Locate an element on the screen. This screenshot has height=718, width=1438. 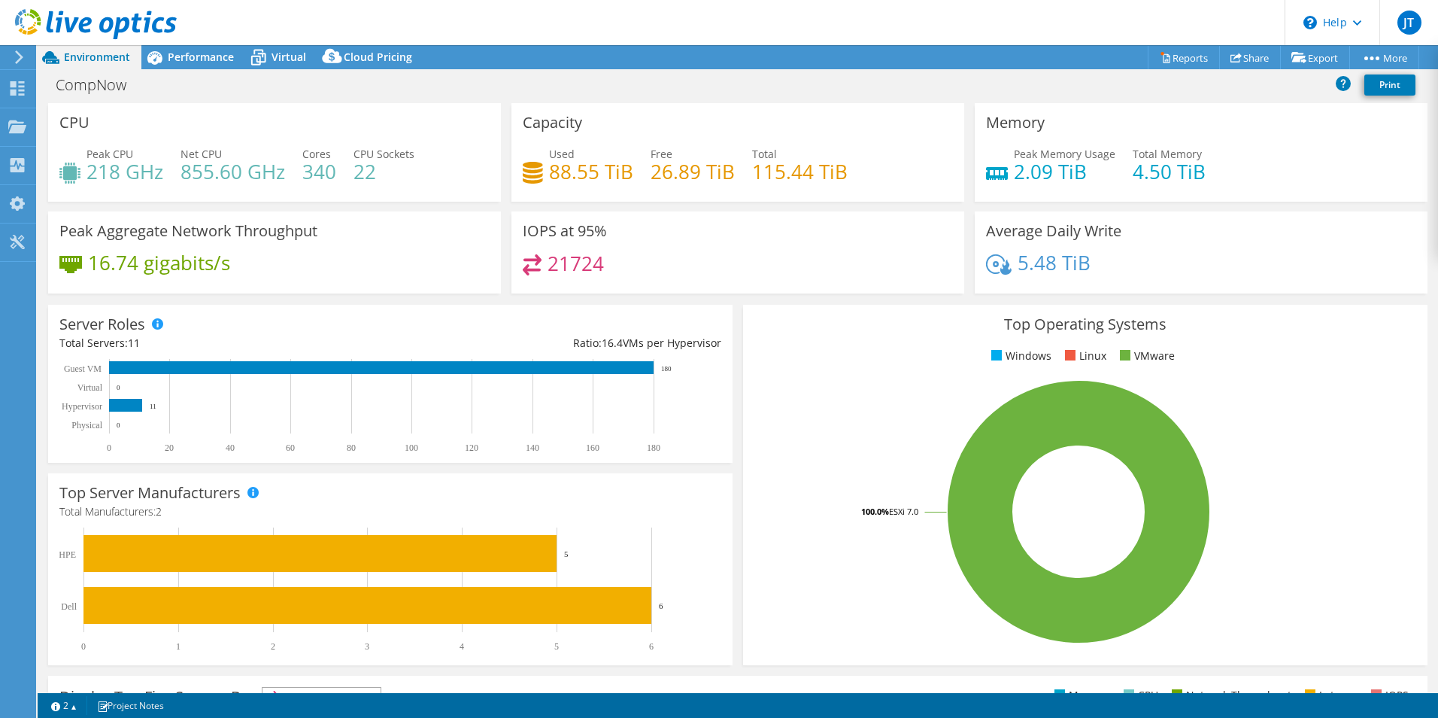
h4: Total Manufacturers: is located at coordinates (390, 512).